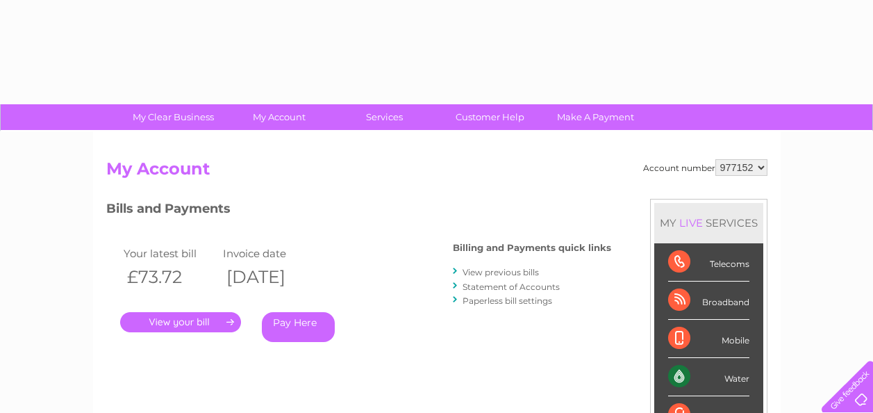  What do you see at coordinates (173, 117) in the screenshot?
I see `a: My Clear Business` at bounding box center [173, 117].